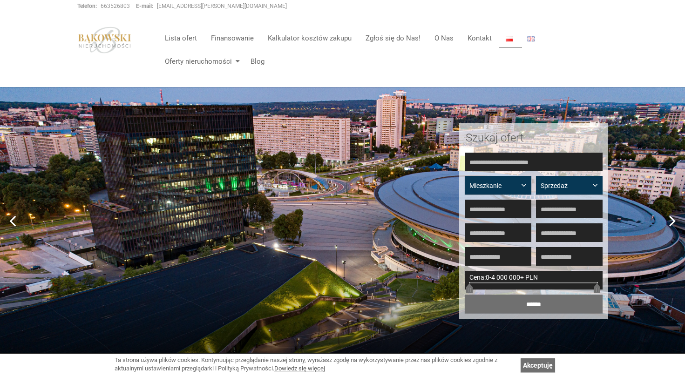  What do you see at coordinates (534, 138) in the screenshot?
I see `h2: Szukaj ofert` at bounding box center [534, 138].